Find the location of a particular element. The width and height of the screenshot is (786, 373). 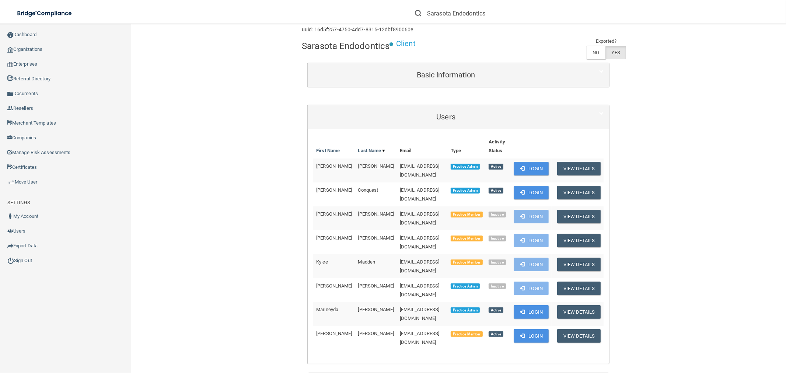

label: SETTINGS is located at coordinates (19, 203).